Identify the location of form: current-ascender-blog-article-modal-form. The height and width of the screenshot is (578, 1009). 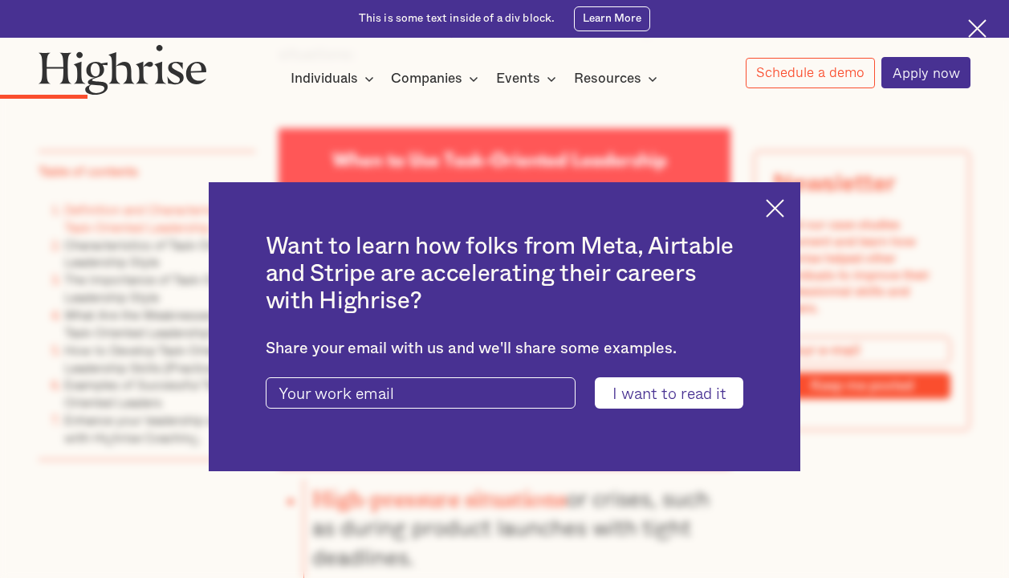
(505, 392).